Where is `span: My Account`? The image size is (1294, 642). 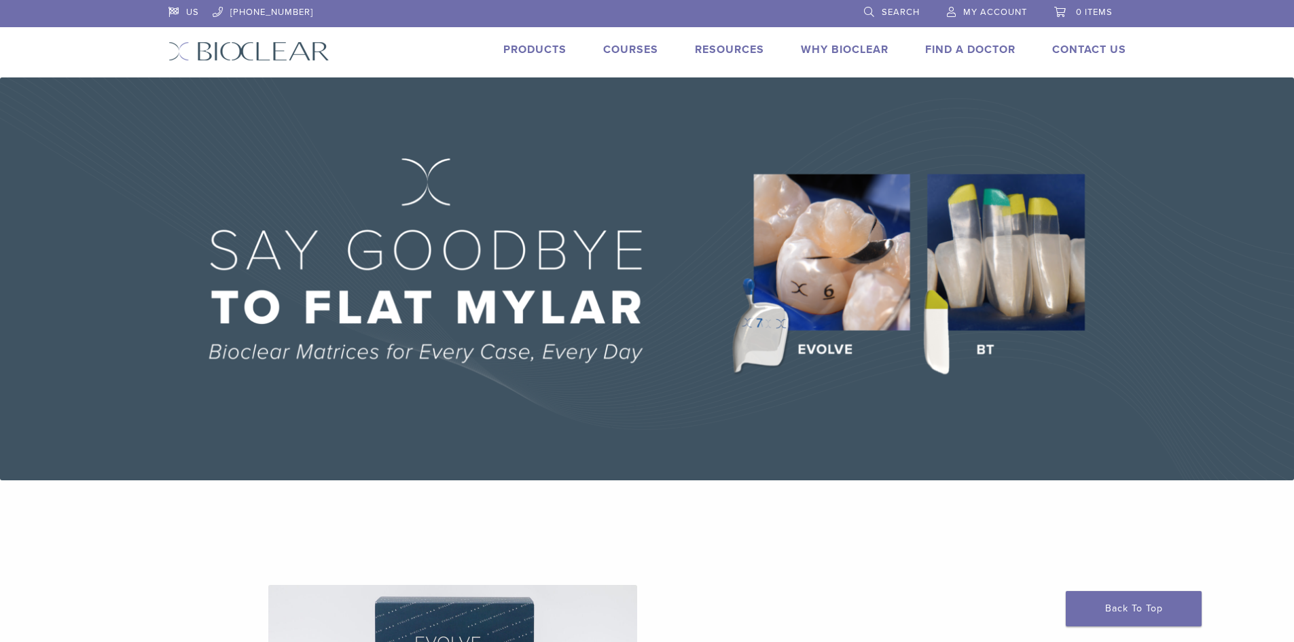
span: My Account is located at coordinates (995, 12).